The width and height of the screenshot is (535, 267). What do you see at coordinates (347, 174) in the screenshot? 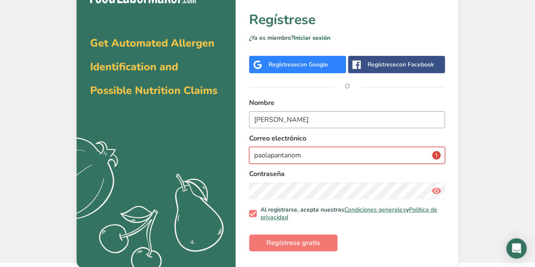
I see `label: Contraseña` at bounding box center [347, 174].